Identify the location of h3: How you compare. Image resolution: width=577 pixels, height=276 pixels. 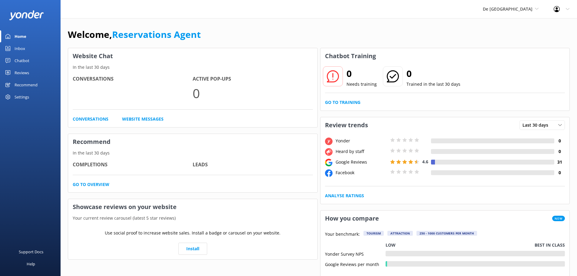
(352, 218).